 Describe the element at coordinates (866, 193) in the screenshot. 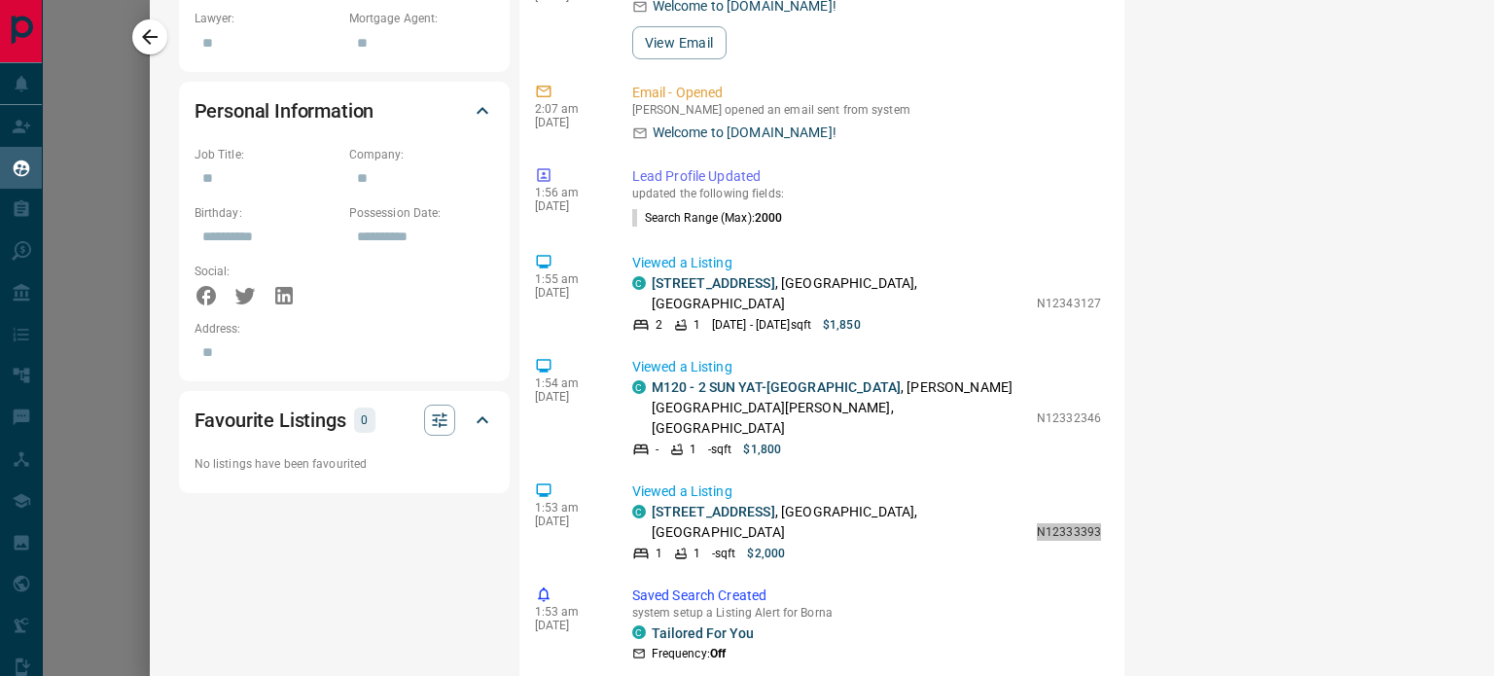

I see `p: updated the following fields:` at that location.